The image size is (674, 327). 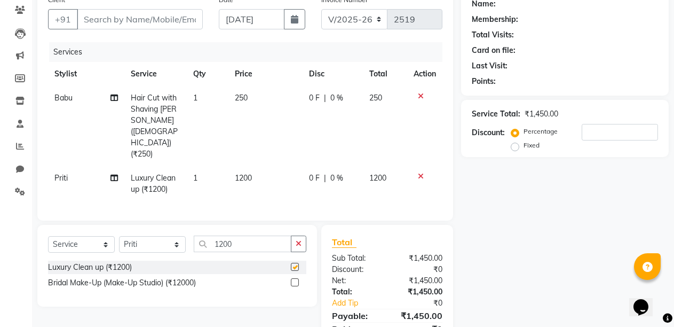 What do you see at coordinates (63, 98) in the screenshot?
I see `span: Babu` at bounding box center [63, 98].